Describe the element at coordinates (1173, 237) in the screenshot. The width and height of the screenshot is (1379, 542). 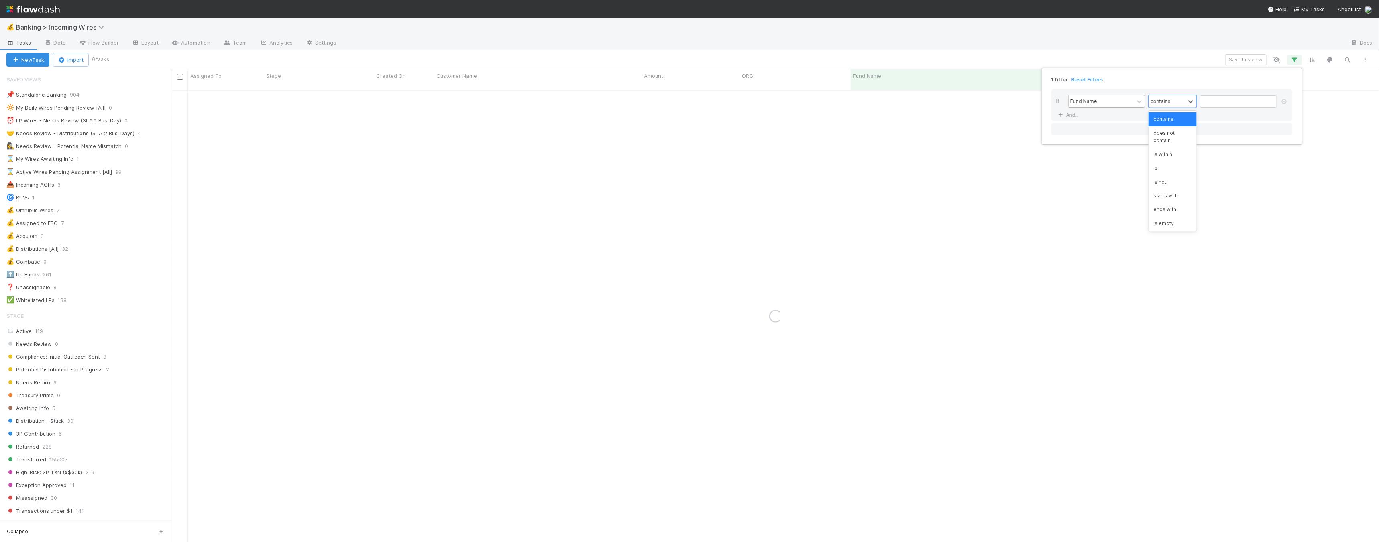
I see `div: is not empty` at that location.